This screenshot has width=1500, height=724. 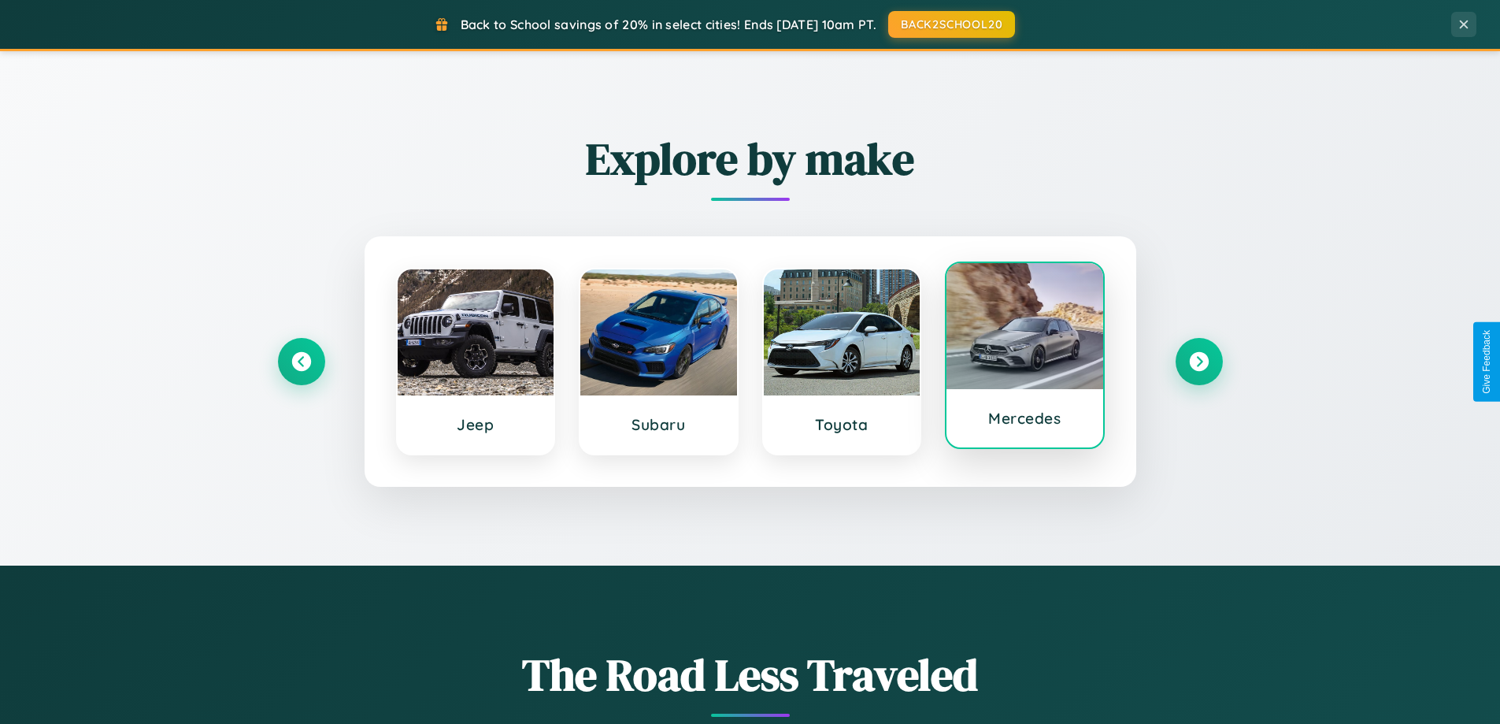 I want to click on h2: Explore by make, so click(x=750, y=158).